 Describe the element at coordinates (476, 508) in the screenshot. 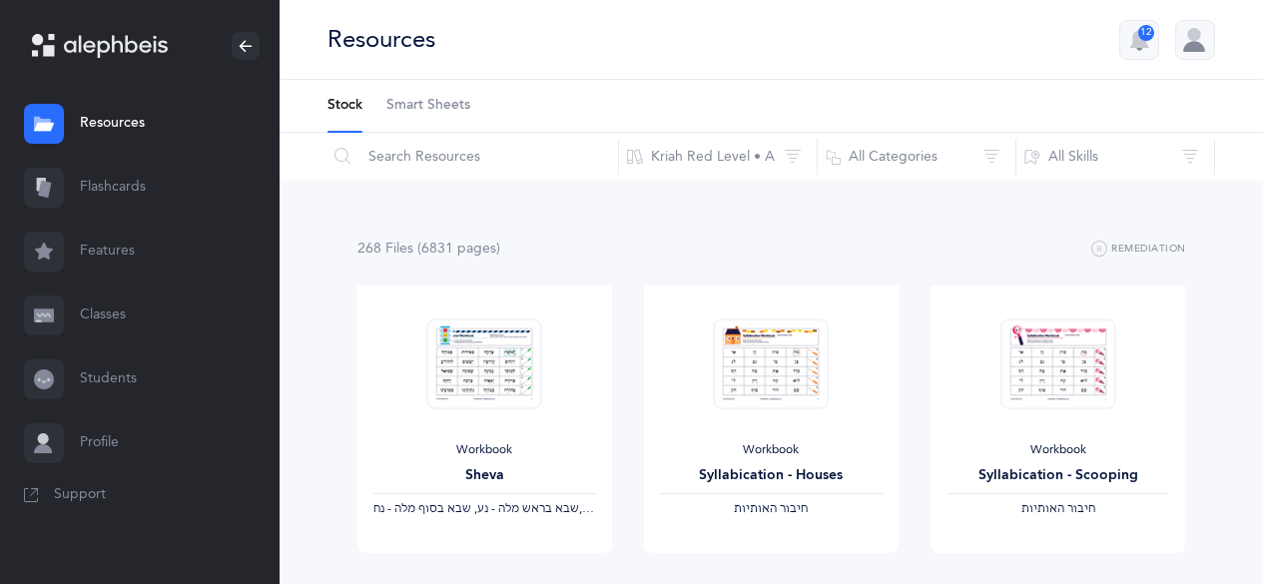

I see `span: ‫שבא בראש מלה - נע, שבא בסוף מלה - נח‬` at that location.